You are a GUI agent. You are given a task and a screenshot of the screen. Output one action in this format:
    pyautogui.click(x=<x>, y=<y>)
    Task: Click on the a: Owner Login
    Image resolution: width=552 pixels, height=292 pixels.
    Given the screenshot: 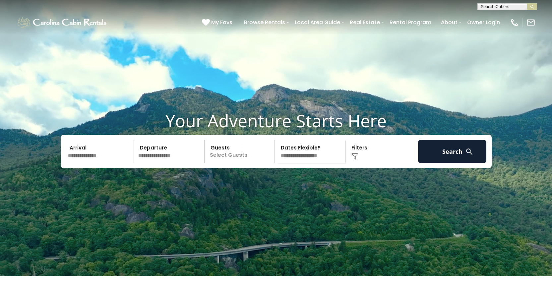 What is the action you would take?
    pyautogui.click(x=483, y=22)
    